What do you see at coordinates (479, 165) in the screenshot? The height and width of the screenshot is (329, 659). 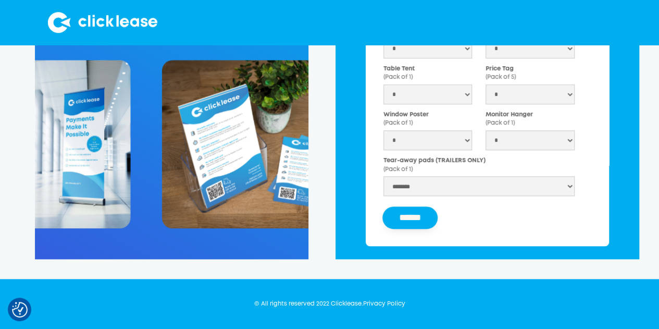 I see `label: Tear-away pads (TRAILERS ONLY)` at bounding box center [479, 165].